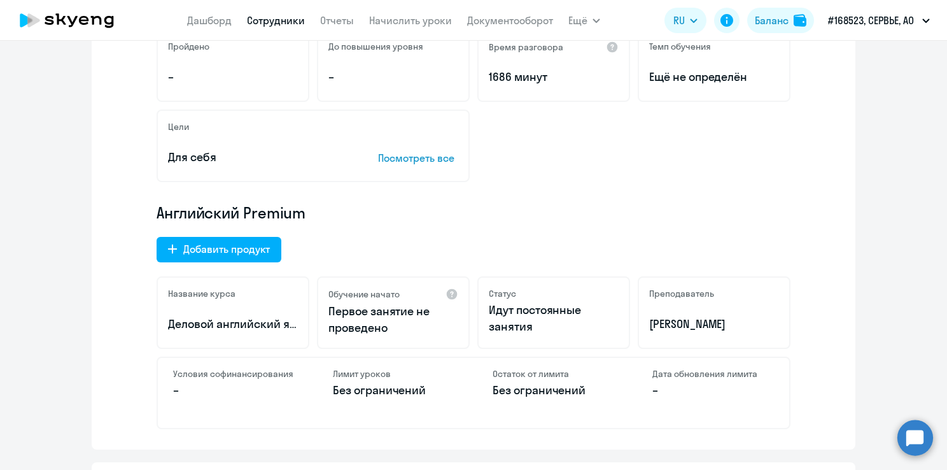 The width and height of the screenshot is (947, 470). Describe the element at coordinates (510, 20) in the screenshot. I see `a: Документооборот` at that location.